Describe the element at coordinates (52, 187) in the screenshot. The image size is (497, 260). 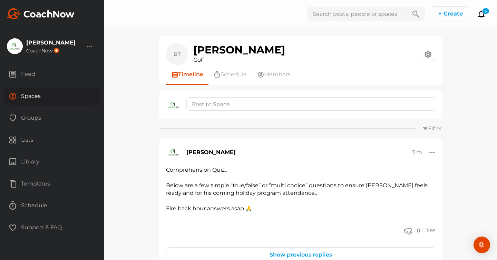
I see `a: Templates` at that location.